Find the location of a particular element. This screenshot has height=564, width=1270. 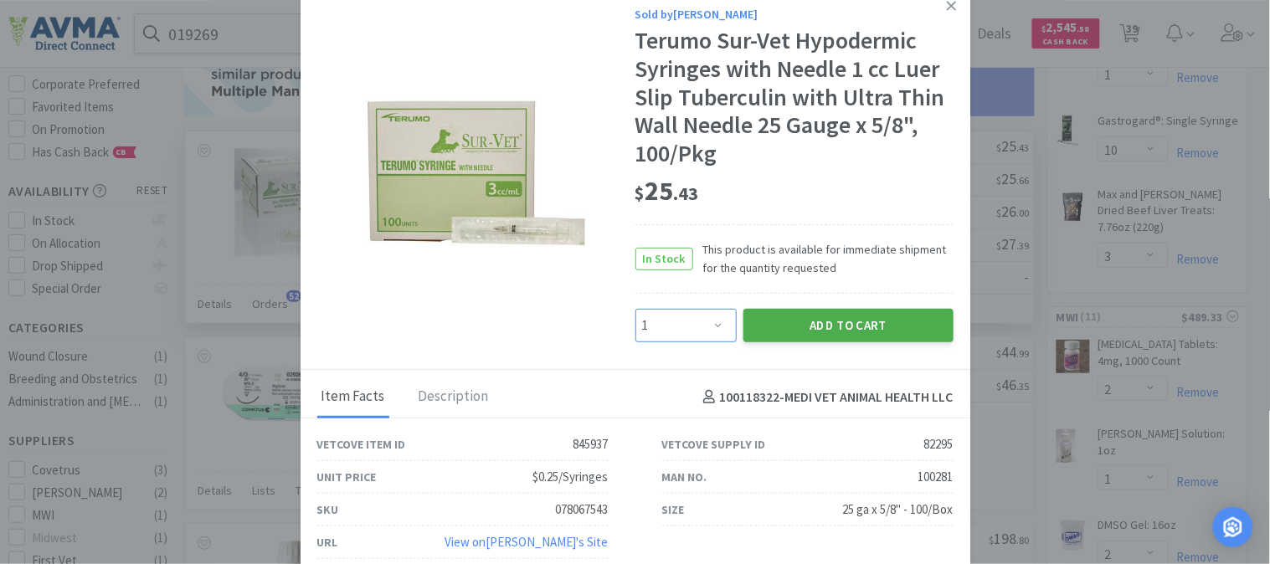

button: Add to Cart is located at coordinates (848, 326).